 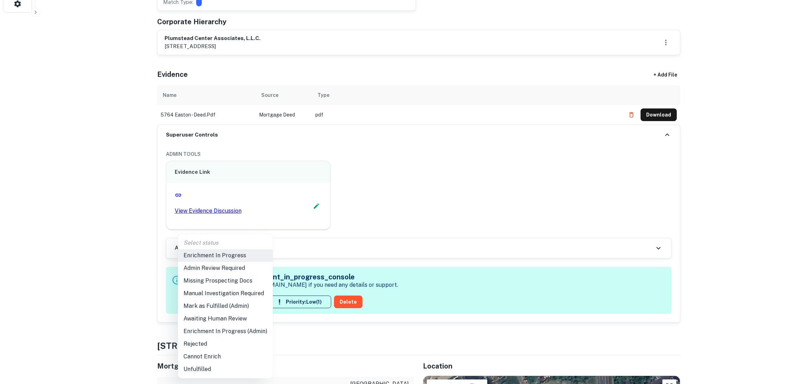 What do you see at coordinates (225, 306) in the screenshot?
I see `li: Mark as Fulfilled (Admin)` at bounding box center [225, 306].